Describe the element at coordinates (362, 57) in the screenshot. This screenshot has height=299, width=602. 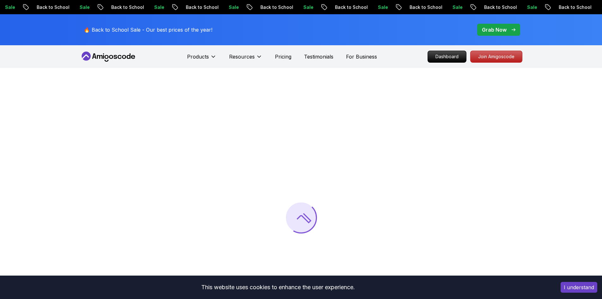
I see `p: For Business` at that location.